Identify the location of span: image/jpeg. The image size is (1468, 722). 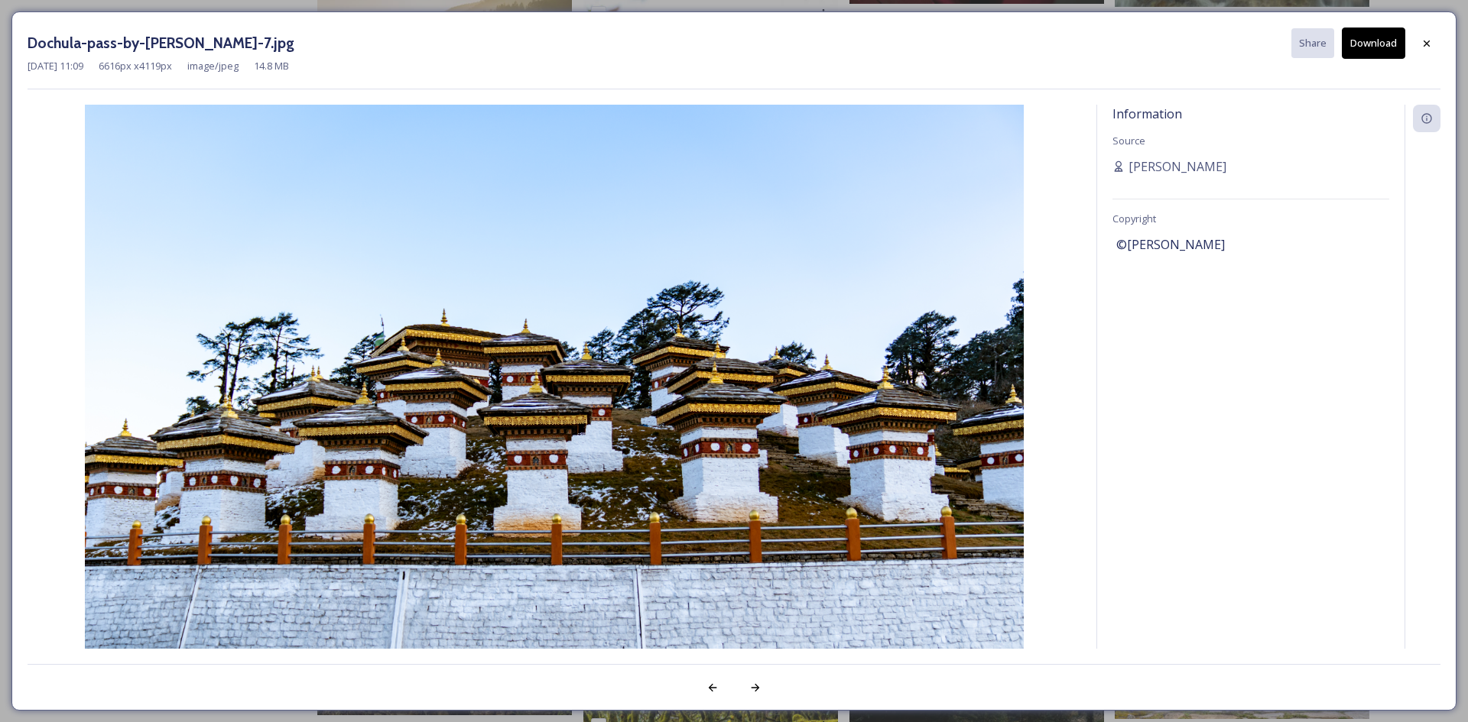
(213, 66).